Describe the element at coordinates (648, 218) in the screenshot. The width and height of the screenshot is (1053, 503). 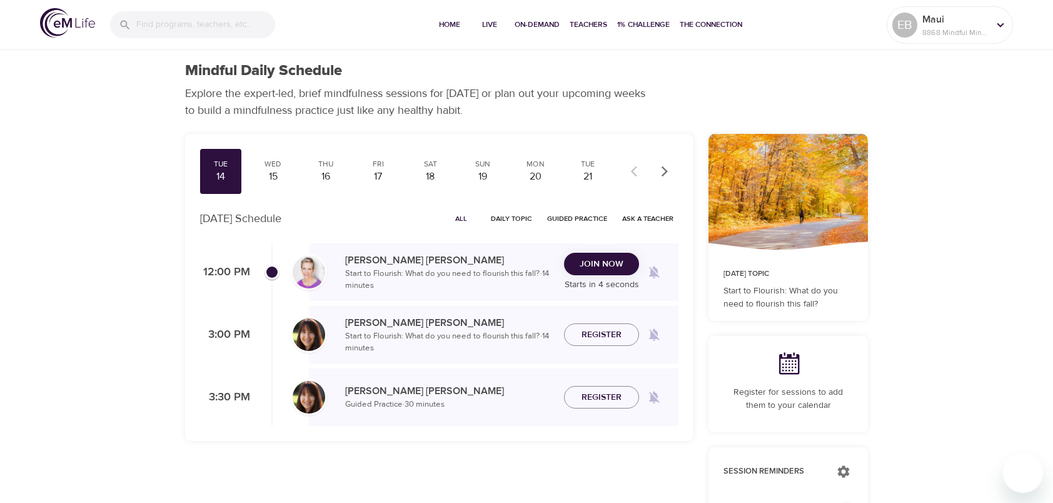
I see `button: Ask a Teacher` at that location.